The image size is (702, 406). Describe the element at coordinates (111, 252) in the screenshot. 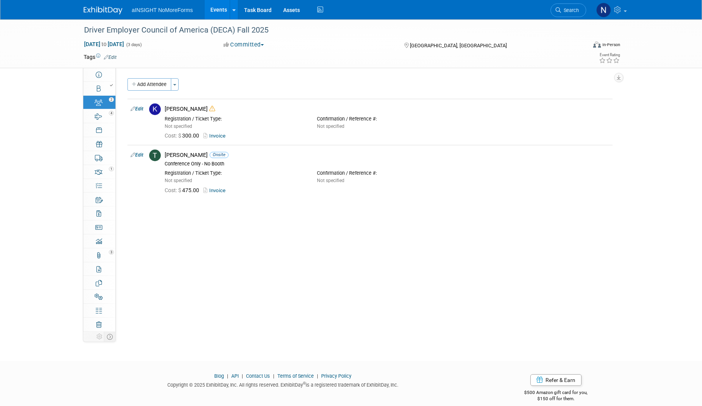

I see `span: 3` at that location.